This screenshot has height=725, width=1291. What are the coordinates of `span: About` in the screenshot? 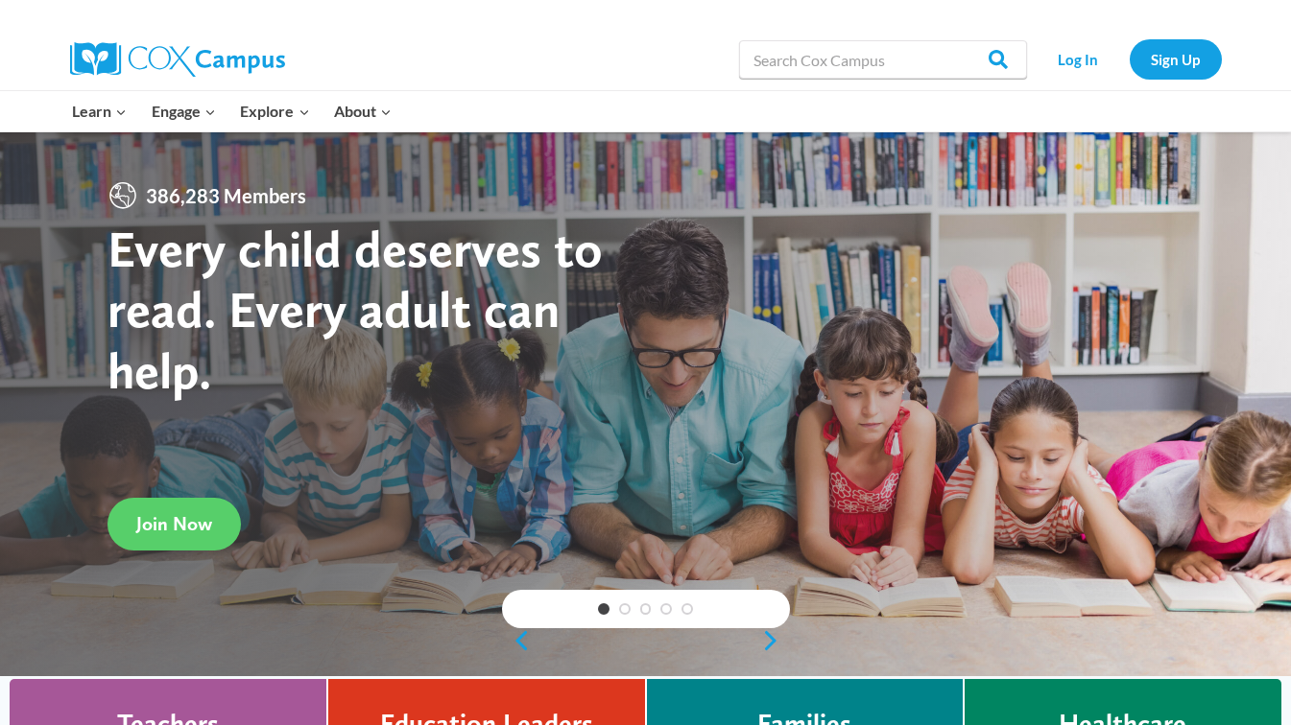 It's located at (363, 111).